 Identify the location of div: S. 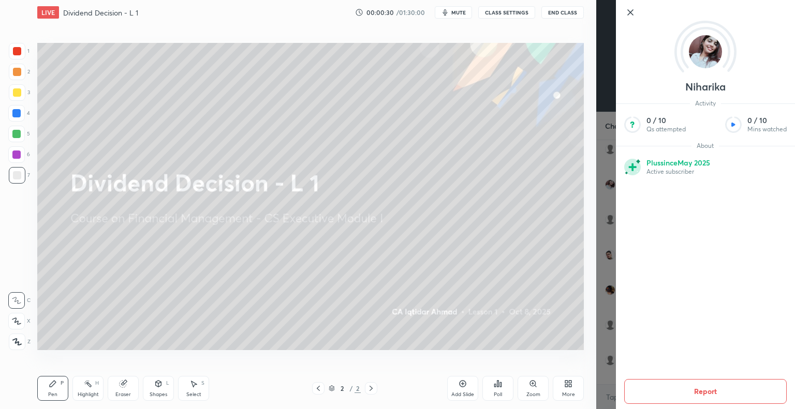
(203, 383).